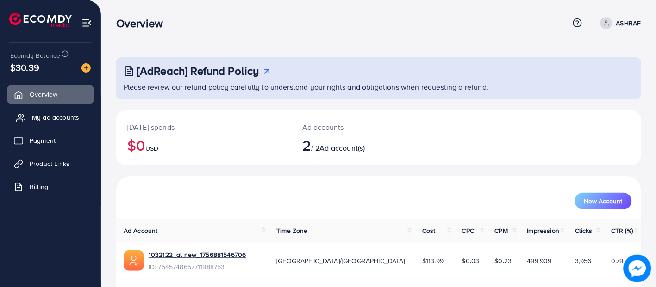  Describe the element at coordinates (43, 94) in the screenshot. I see `span: Overview` at that location.